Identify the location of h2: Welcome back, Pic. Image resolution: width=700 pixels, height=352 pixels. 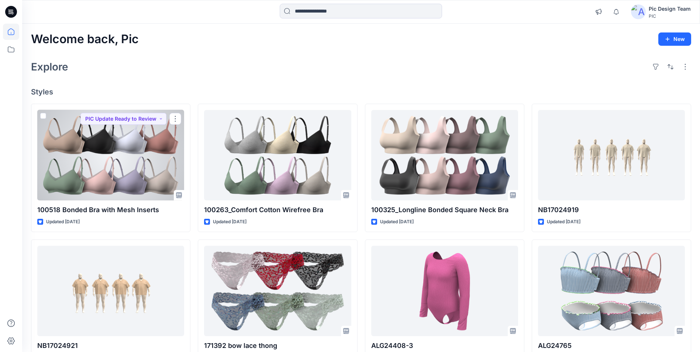
(85, 39).